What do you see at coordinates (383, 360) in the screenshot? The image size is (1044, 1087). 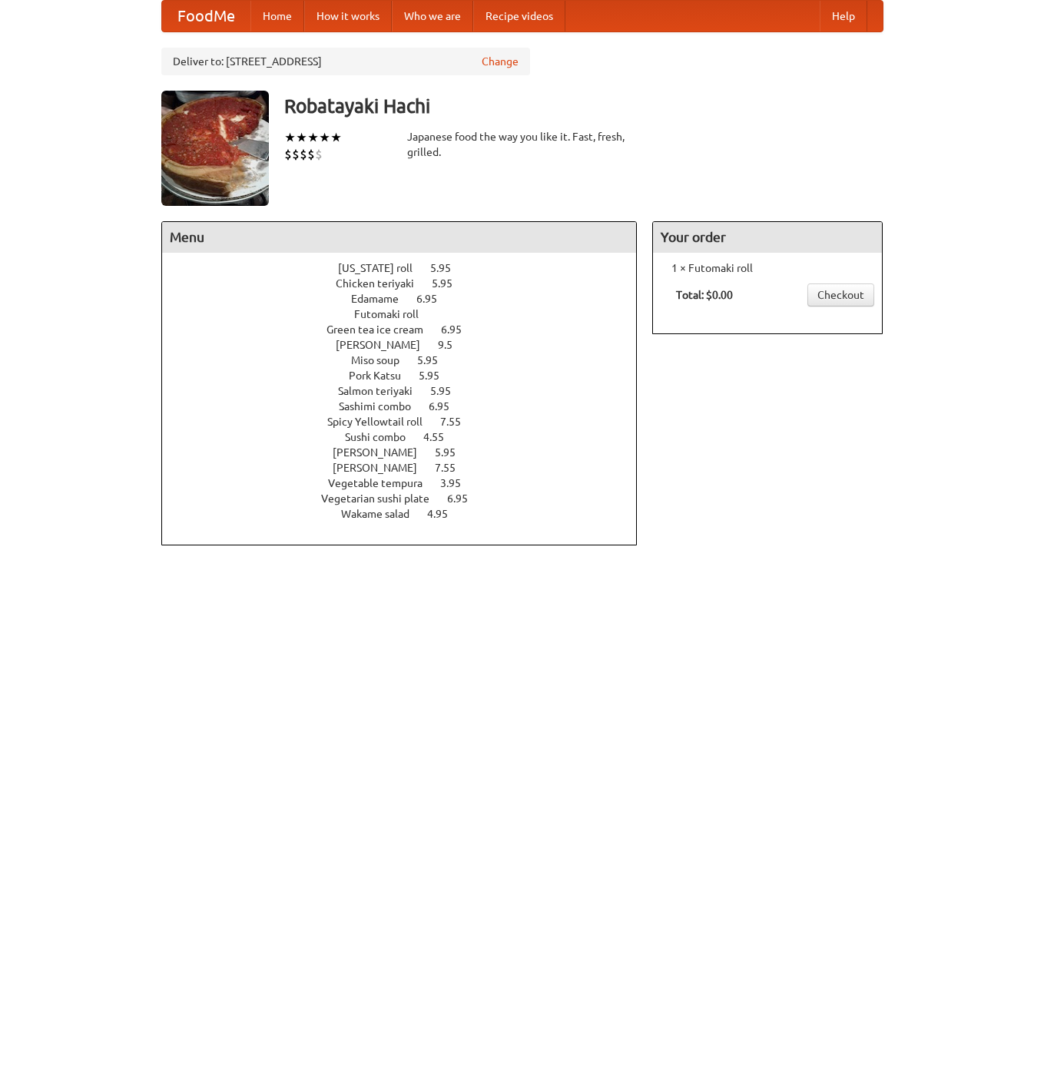 I see `span: Miso soup` at bounding box center [383, 360].